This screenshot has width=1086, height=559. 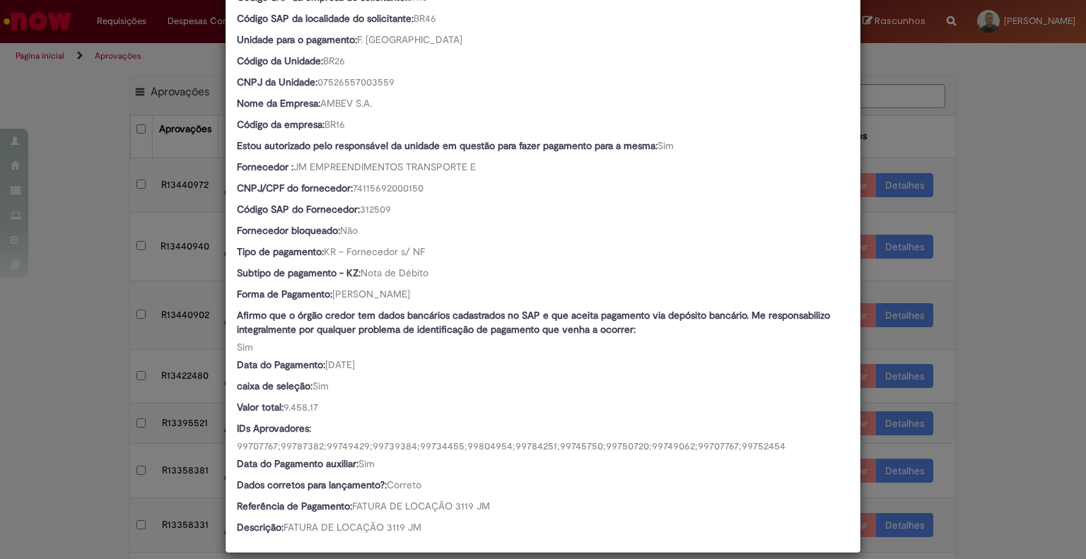 What do you see at coordinates (274, 429) in the screenshot?
I see `b: IDs Aprovadores:` at bounding box center [274, 429].